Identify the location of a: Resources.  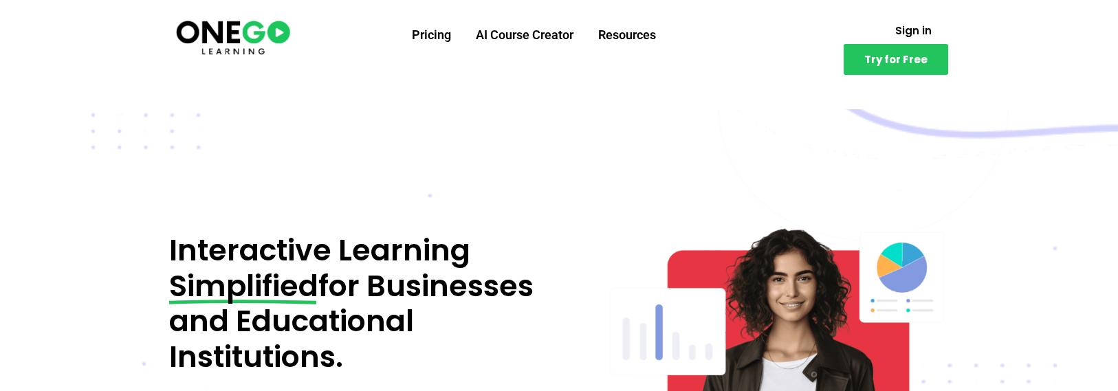
(627, 35).